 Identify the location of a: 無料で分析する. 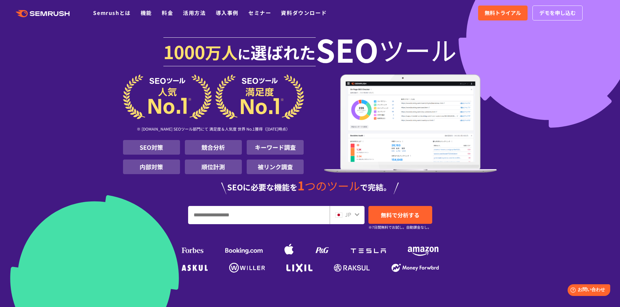
(400, 215).